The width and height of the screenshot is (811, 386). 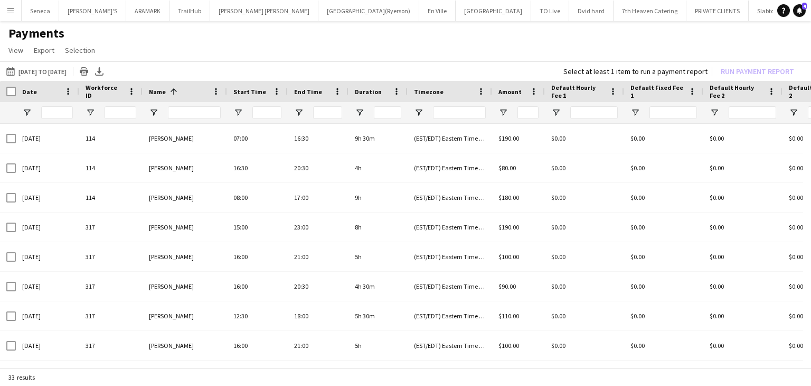 I want to click on span: Default Hourly Fee 1, so click(x=578, y=91).